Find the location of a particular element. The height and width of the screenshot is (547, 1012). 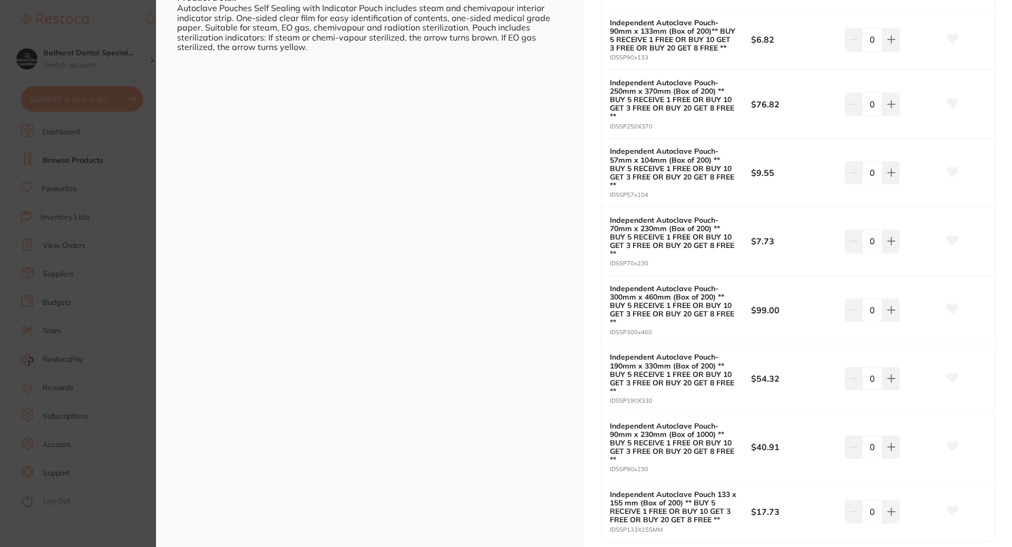

b: Independent Autoclave Pouch- 250mm x 370mm (Box of 200) ** BUY 5 RECEIVE 1 FREE OR BUY 10 GET 3 F... is located at coordinates (673, 100).